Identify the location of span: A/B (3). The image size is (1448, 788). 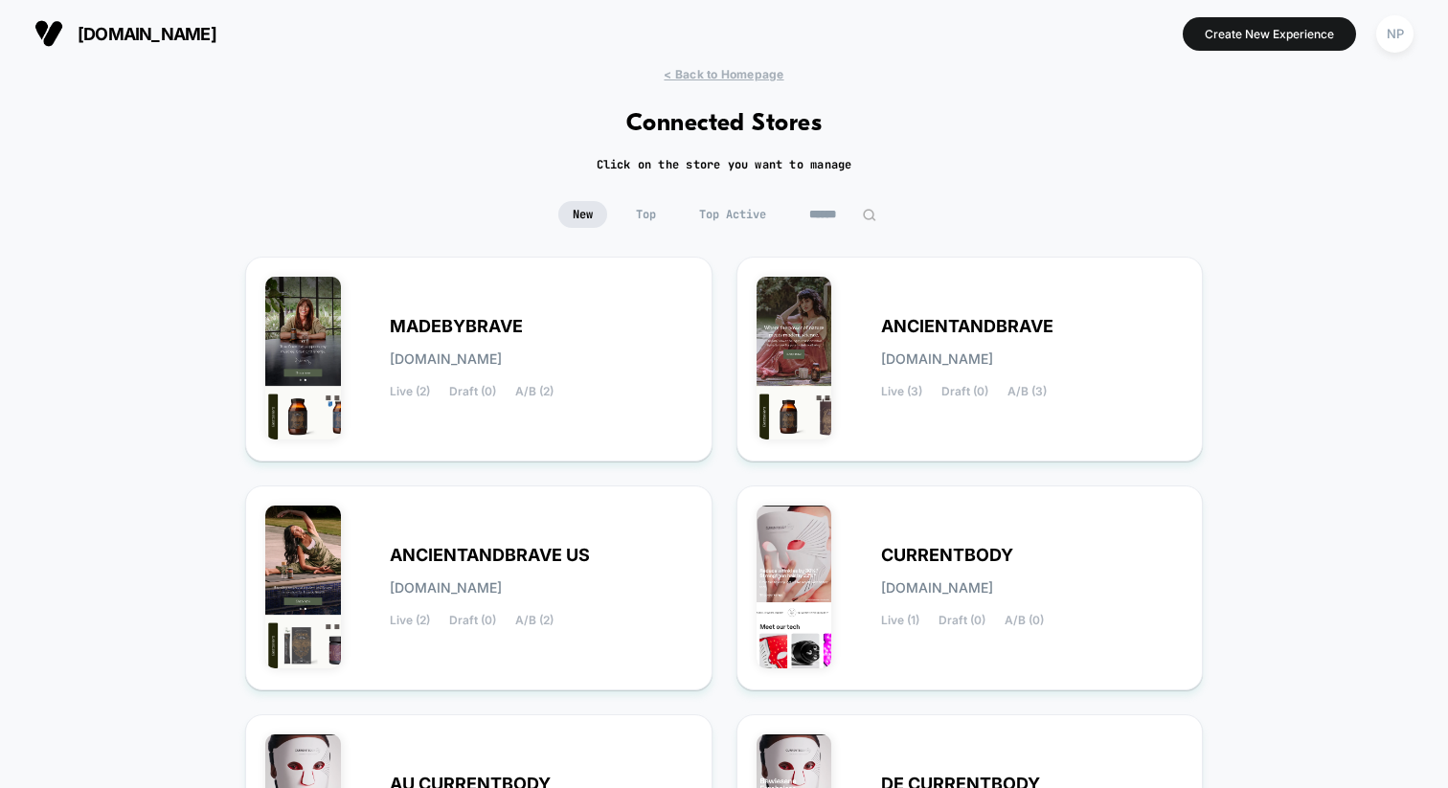
(1026, 392).